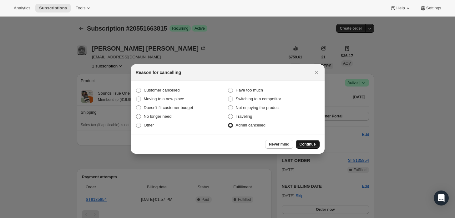  Describe the element at coordinates (400, 8) in the screenshot. I see `span: Help` at that location.